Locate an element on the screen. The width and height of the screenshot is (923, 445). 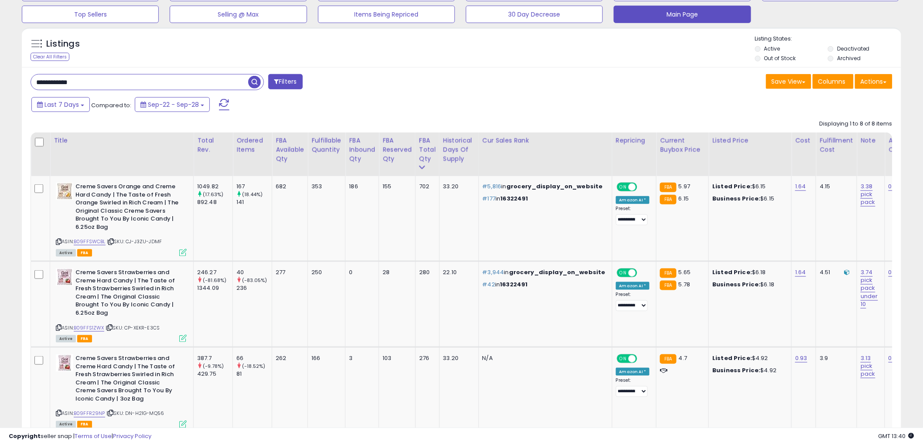
div: 28 is located at coordinates (396, 273).